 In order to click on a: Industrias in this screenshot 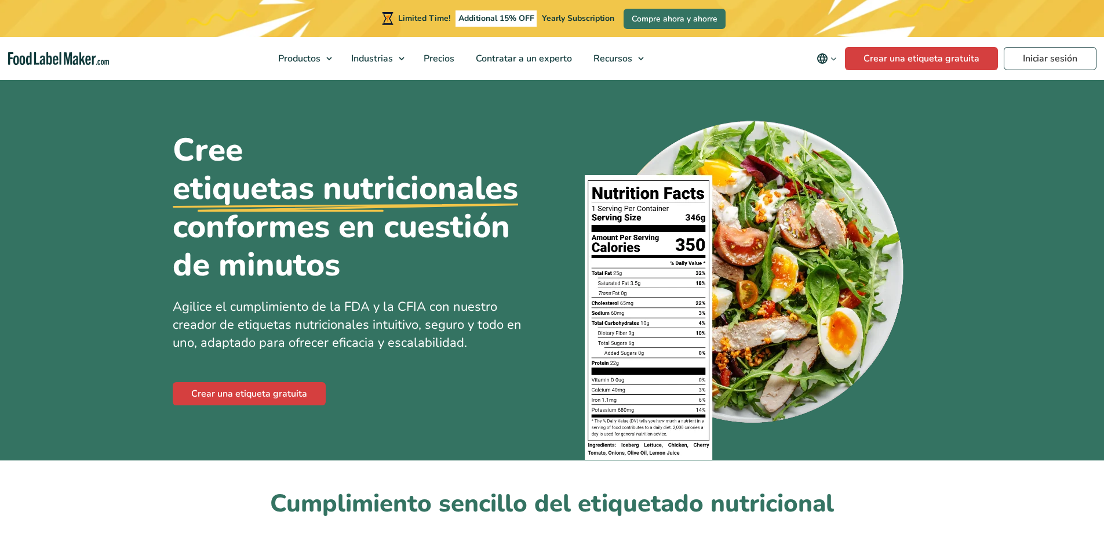, I will do `click(376, 59)`.